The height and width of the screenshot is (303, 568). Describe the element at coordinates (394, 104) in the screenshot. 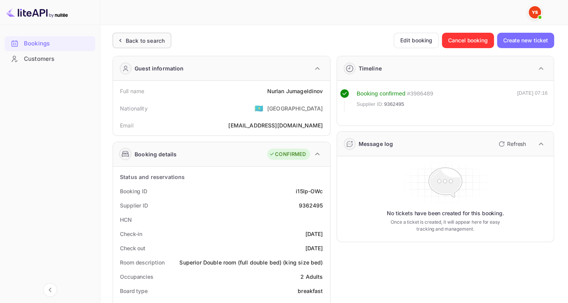

I see `span: 9362495` at that location.